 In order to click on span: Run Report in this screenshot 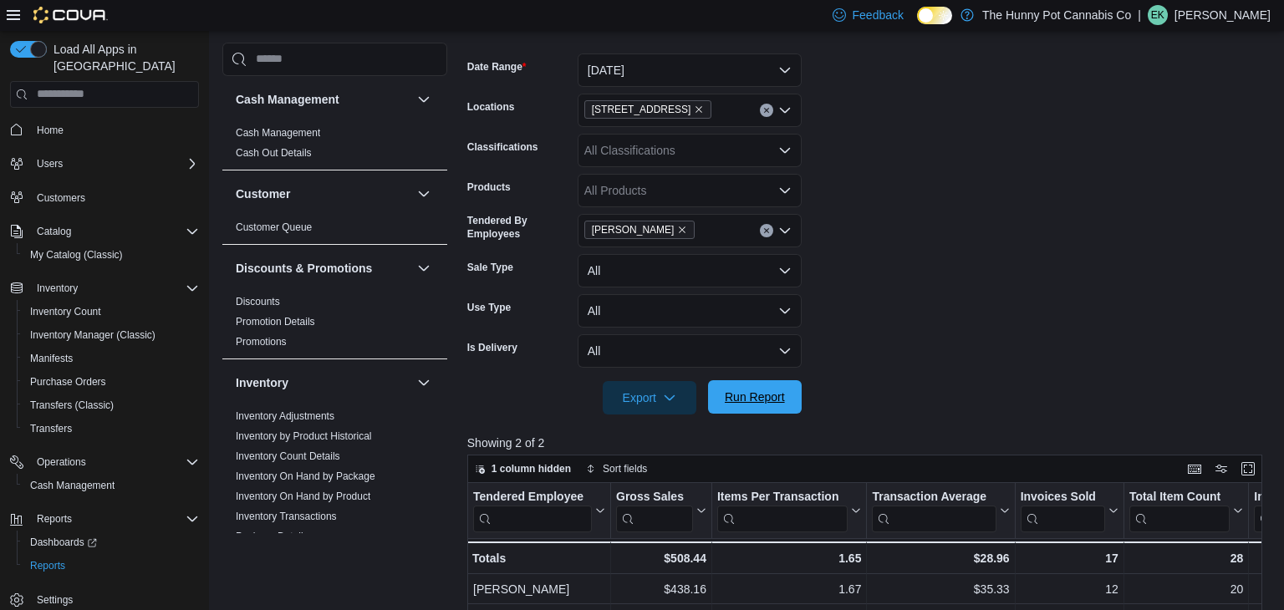, I will do `click(755, 397)`.